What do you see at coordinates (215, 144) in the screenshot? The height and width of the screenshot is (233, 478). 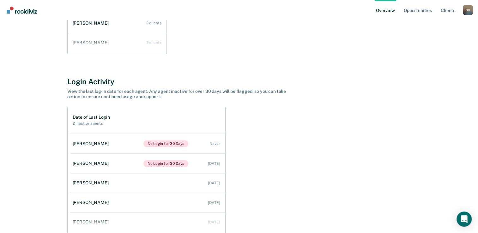 I see `div: Never` at bounding box center [215, 144].